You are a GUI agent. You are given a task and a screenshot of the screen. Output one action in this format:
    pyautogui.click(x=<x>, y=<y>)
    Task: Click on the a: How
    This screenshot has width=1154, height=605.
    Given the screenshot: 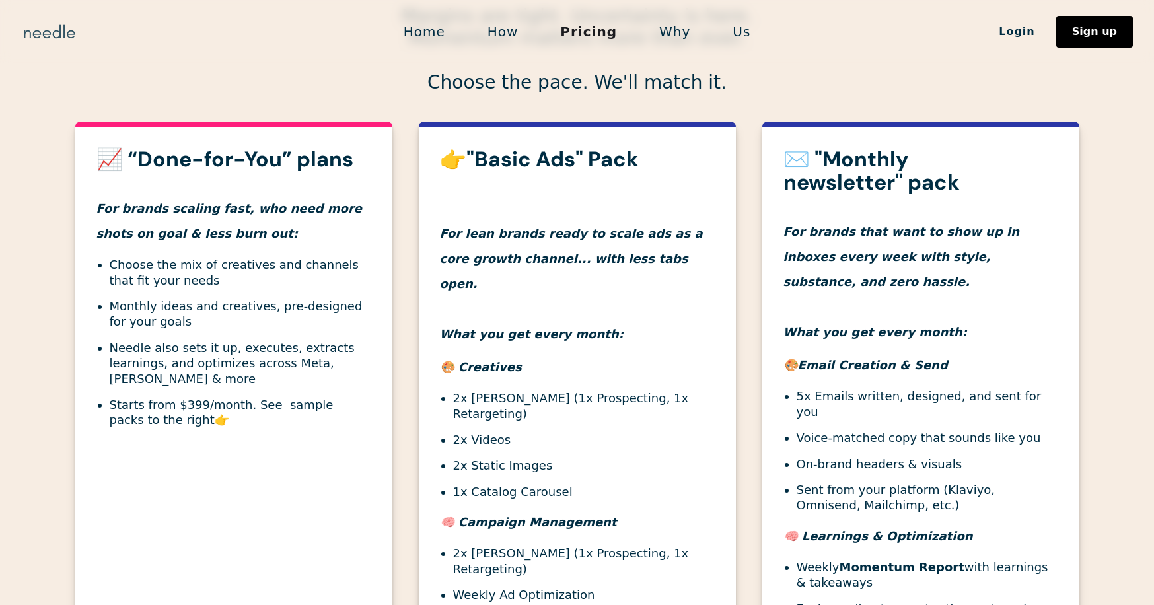 What is the action you would take?
    pyautogui.click(x=503, y=32)
    